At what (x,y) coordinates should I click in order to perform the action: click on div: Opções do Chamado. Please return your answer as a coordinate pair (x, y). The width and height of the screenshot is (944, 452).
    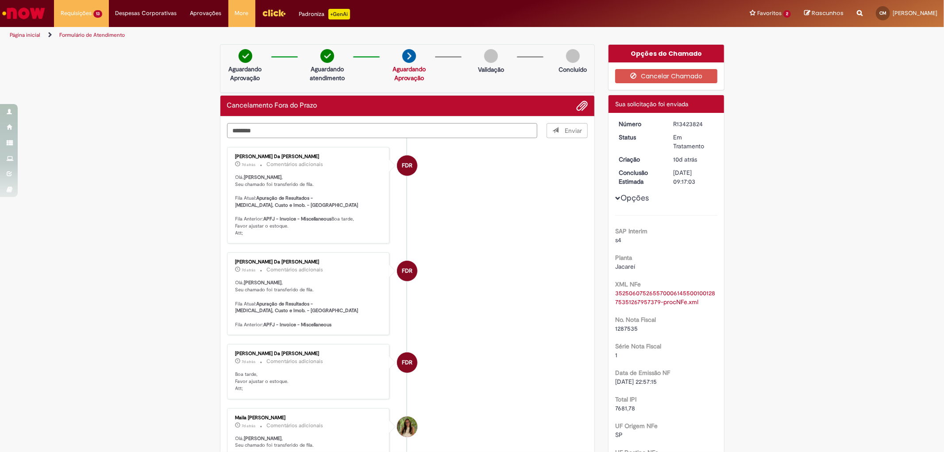
    Looking at the image, I should click on (666, 54).